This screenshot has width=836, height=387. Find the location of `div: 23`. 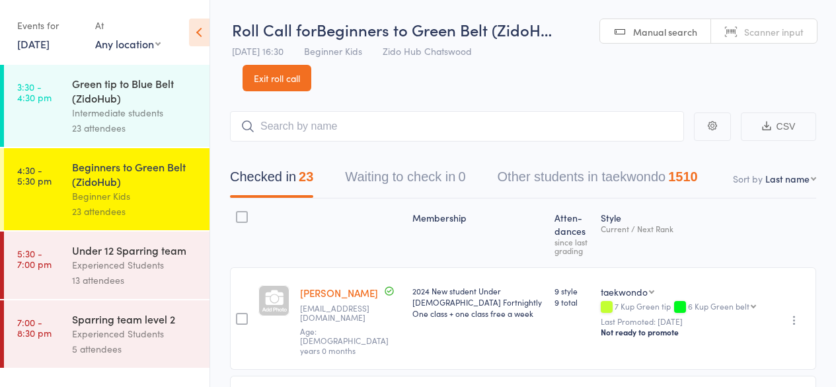

div: 23 is located at coordinates (306, 176).